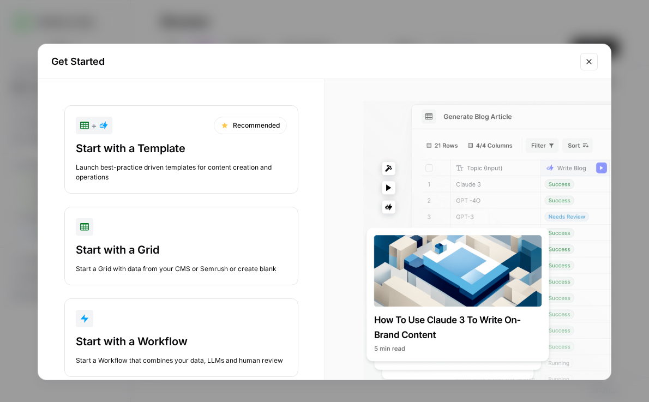 This screenshot has width=649, height=402. What do you see at coordinates (181, 148) in the screenshot?
I see `div: Start with a Template` at bounding box center [181, 148].